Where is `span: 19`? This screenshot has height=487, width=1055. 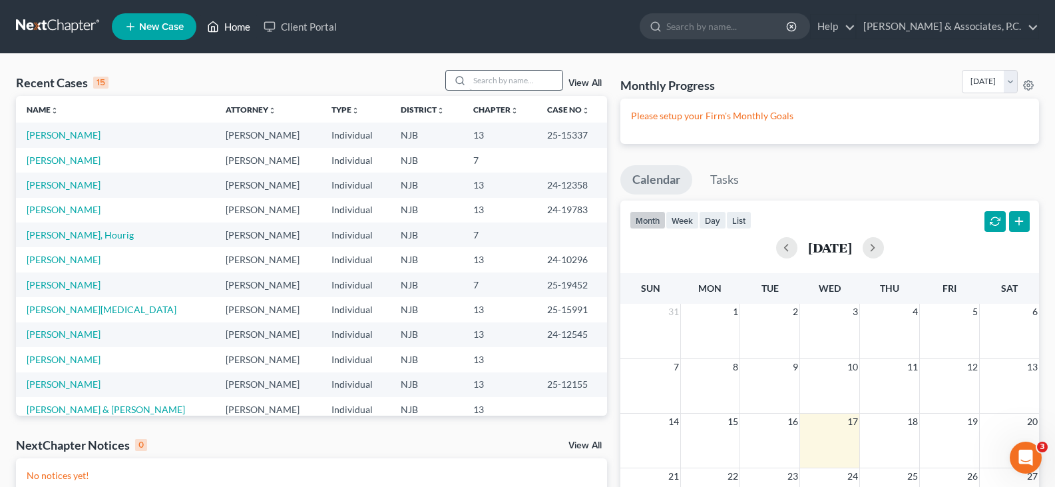
span: 19 is located at coordinates (973, 421).